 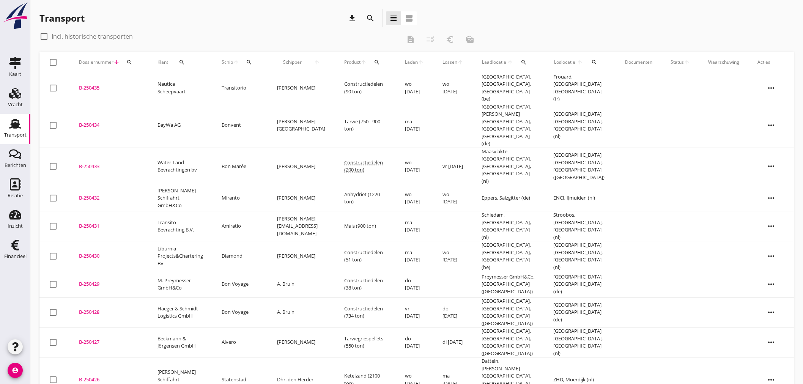 I want to click on td: Haeger & Schmidt Logistics GmbH, so click(x=180, y=312).